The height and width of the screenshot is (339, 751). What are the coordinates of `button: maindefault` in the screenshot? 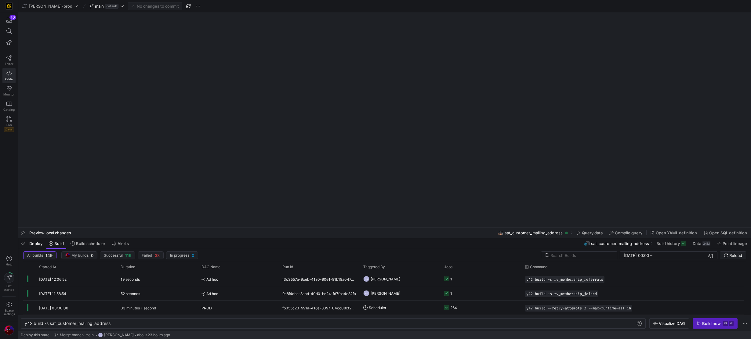 It's located at (107, 6).